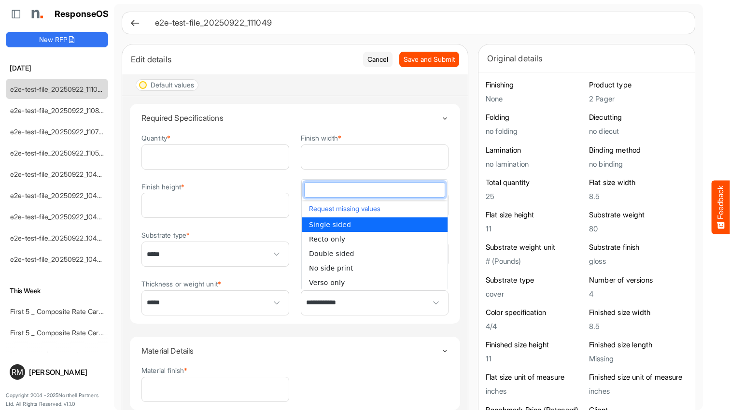 The height and width of the screenshot is (414, 730). I want to click on h6: Finished size height, so click(535, 345).